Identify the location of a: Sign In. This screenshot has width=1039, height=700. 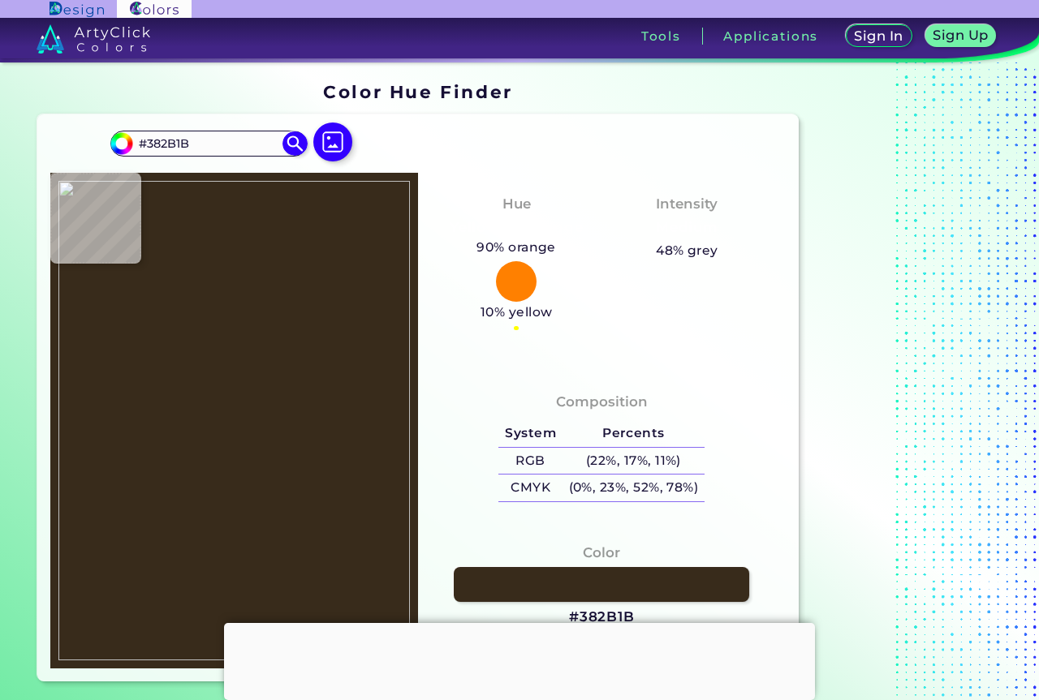
(879, 36).